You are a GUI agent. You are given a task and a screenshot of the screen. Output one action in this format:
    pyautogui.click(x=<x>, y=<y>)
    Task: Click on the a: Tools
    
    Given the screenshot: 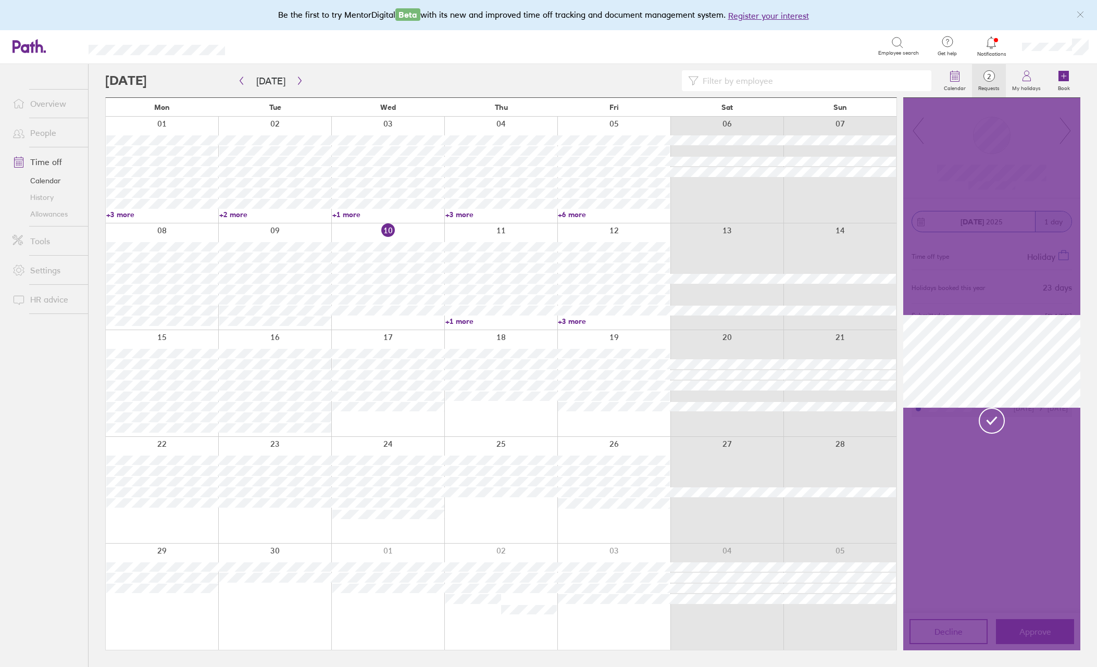 What is the action you would take?
    pyautogui.click(x=46, y=241)
    